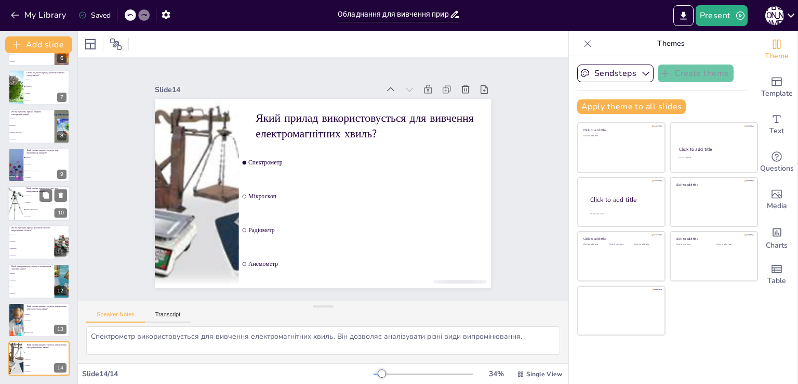  I want to click on div: Saved, so click(95, 15).